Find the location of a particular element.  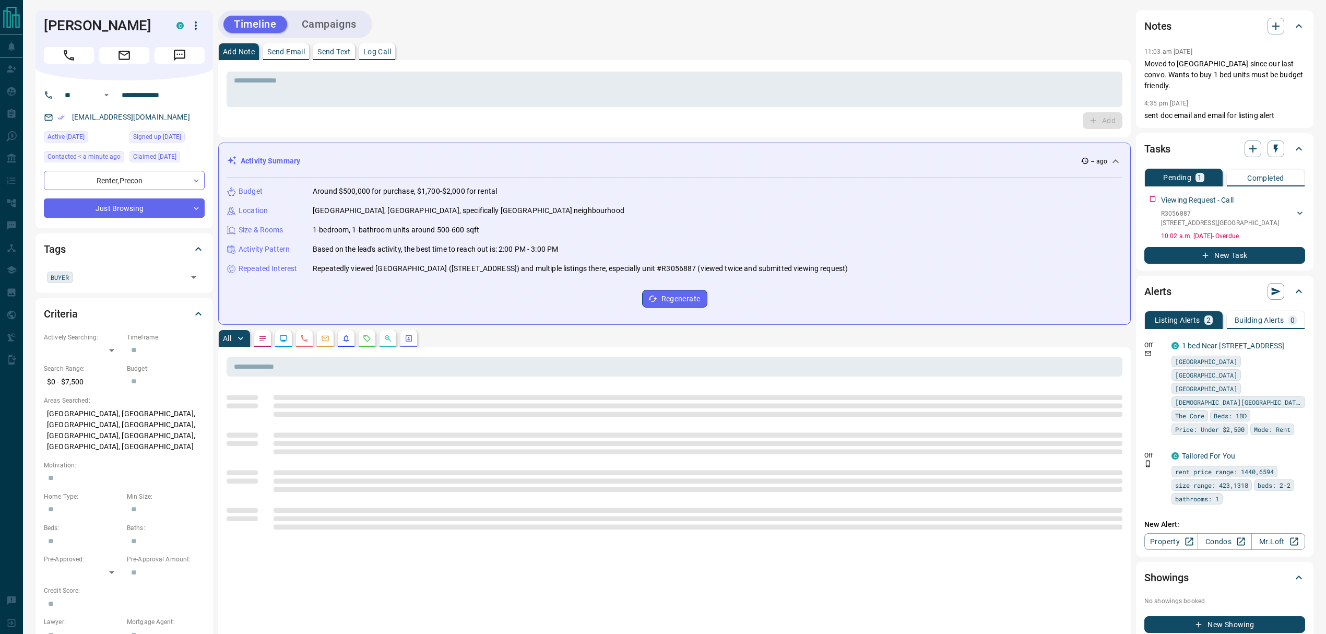

p: Size & Rooms is located at coordinates (261, 230).